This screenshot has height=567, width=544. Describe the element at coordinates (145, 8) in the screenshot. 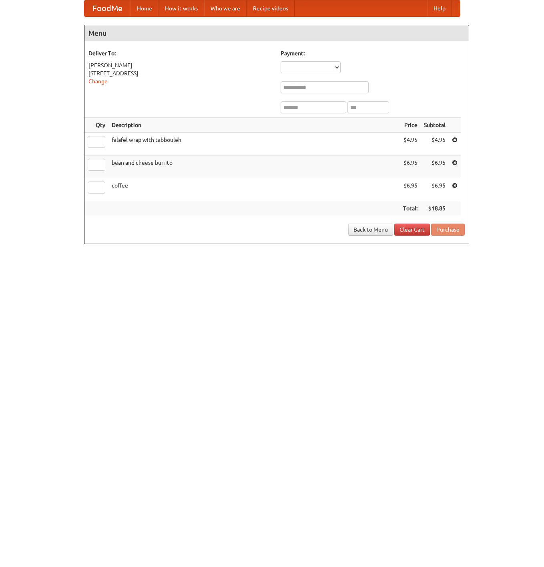

I see `a: Home` at that location.